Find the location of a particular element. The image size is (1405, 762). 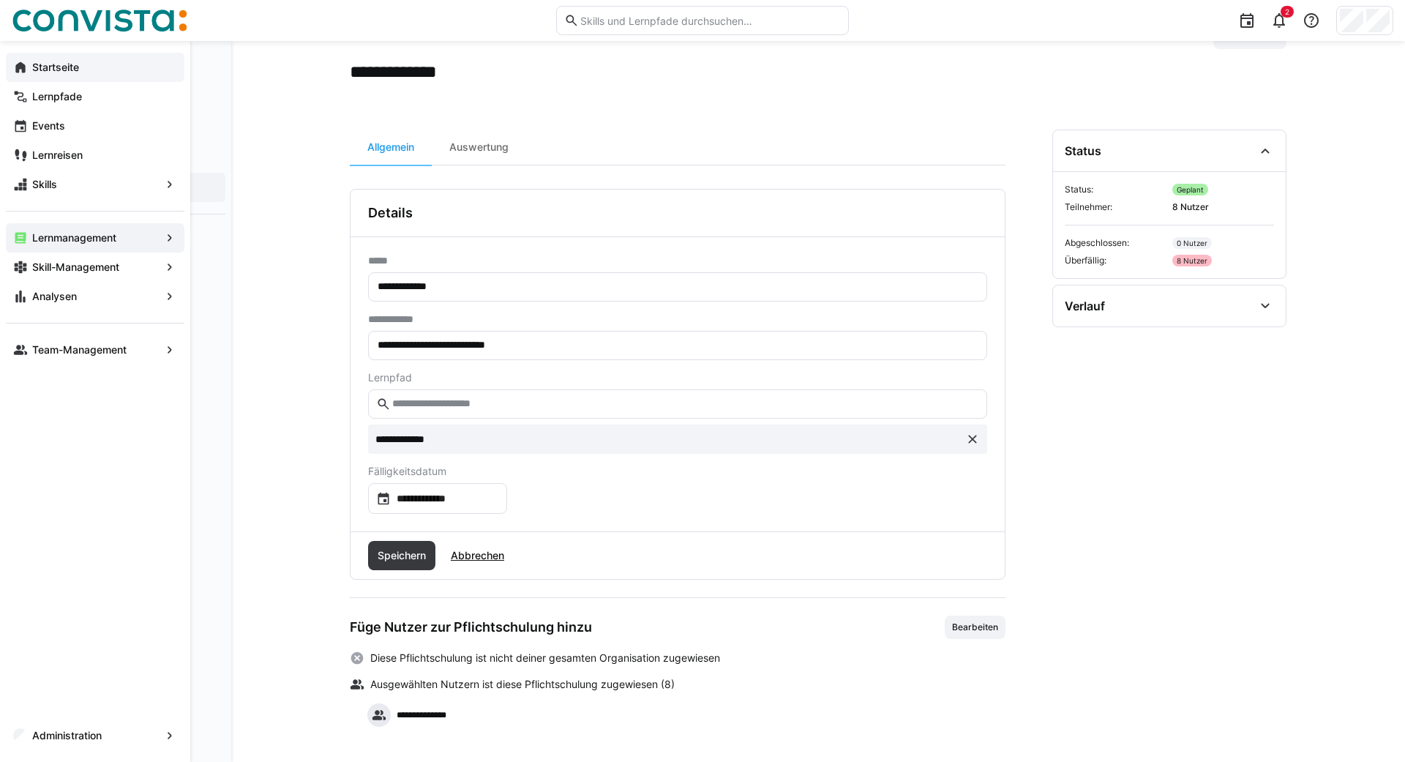

span: 2 is located at coordinates (1288, 12).